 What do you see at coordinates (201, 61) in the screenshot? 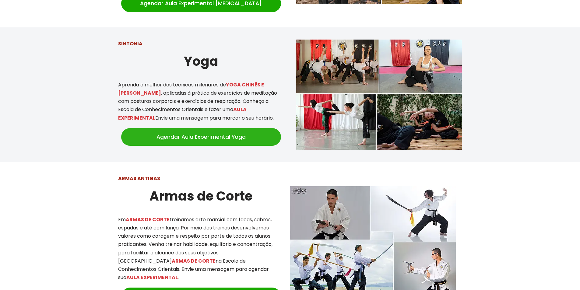
I see `strong: Yoga` at bounding box center [201, 61].